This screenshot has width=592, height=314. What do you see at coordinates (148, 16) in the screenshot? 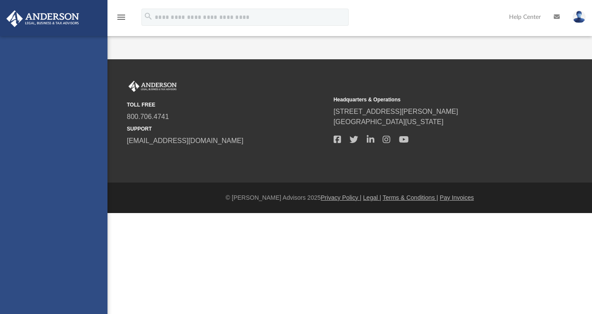
I see `i: search` at bounding box center [148, 16].